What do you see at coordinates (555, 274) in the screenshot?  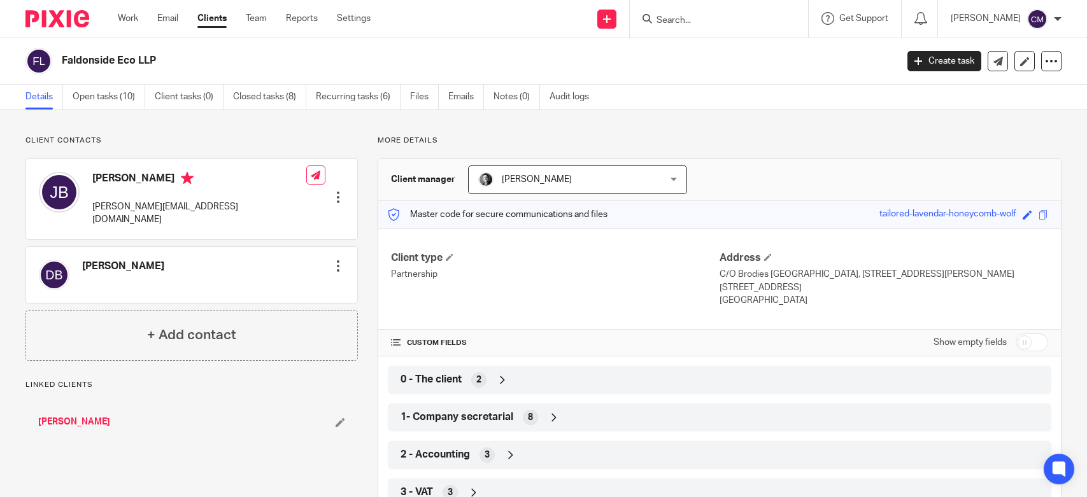 I see `p: Partnership` at bounding box center [555, 274].